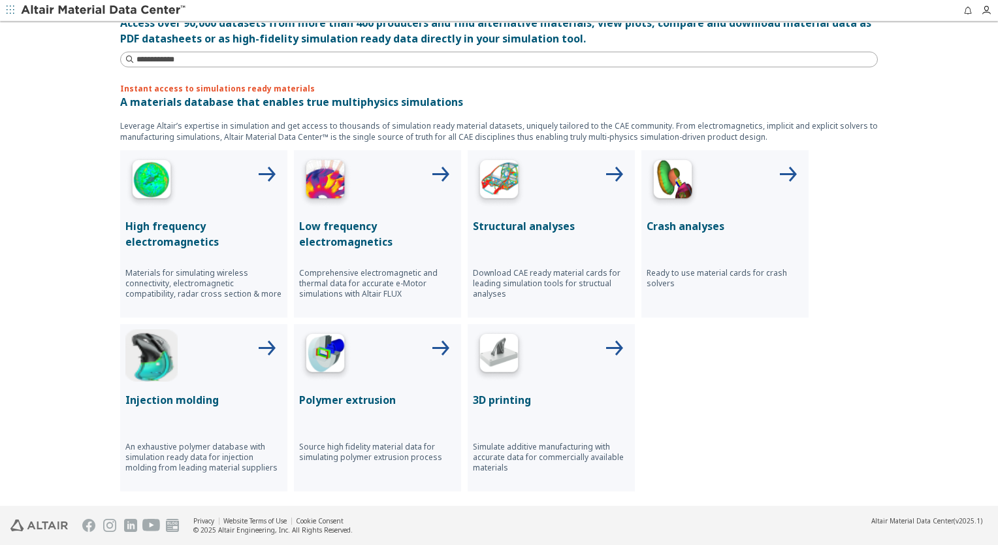 Image resolution: width=998 pixels, height=545 pixels. What do you see at coordinates (204, 283) in the screenshot?
I see `p: Materials for simulating wireless connectivity, electromagnetic compatibility, radar cross sectio...` at bounding box center [204, 283].